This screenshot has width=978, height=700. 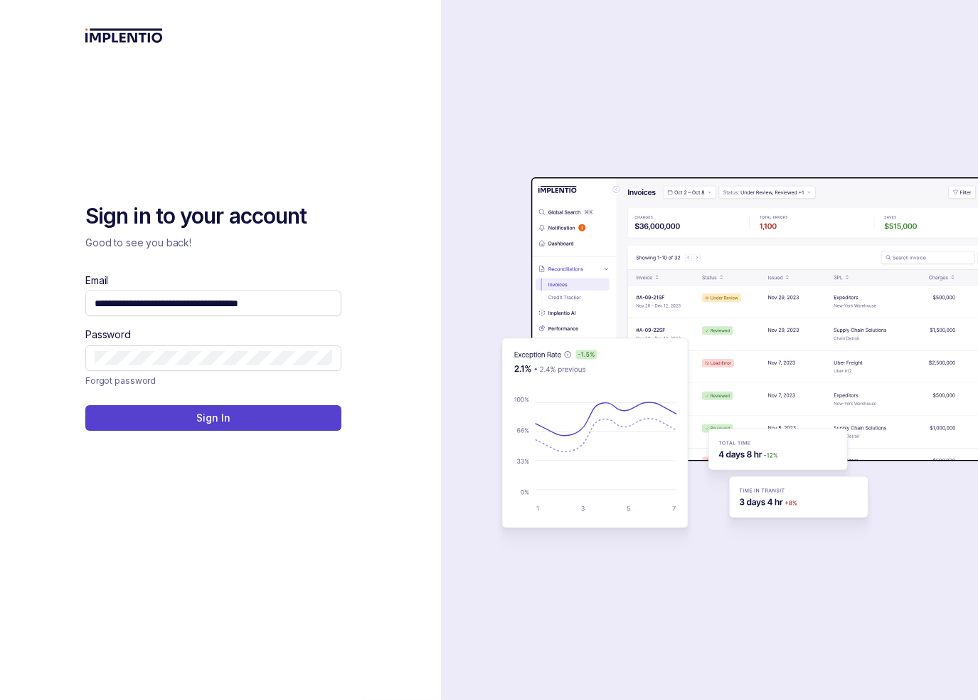 I want to click on p: Sign In, so click(x=213, y=418).